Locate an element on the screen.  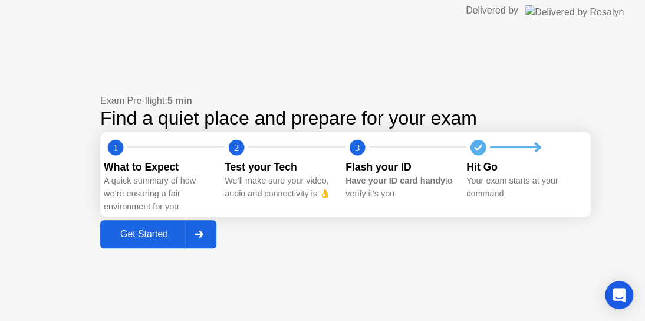
text: 1 is located at coordinates (116, 147).